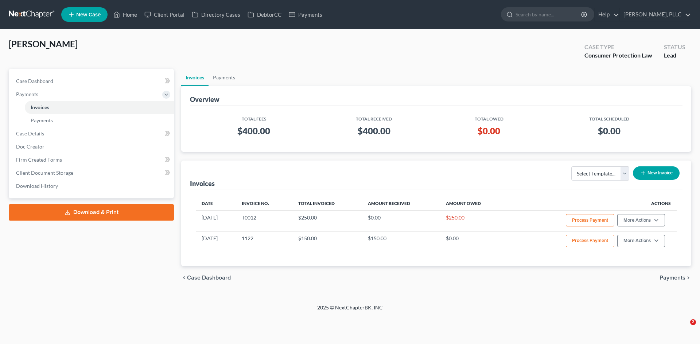  What do you see at coordinates (549, 14) in the screenshot?
I see `input: Search by name...` at bounding box center [549, 14].